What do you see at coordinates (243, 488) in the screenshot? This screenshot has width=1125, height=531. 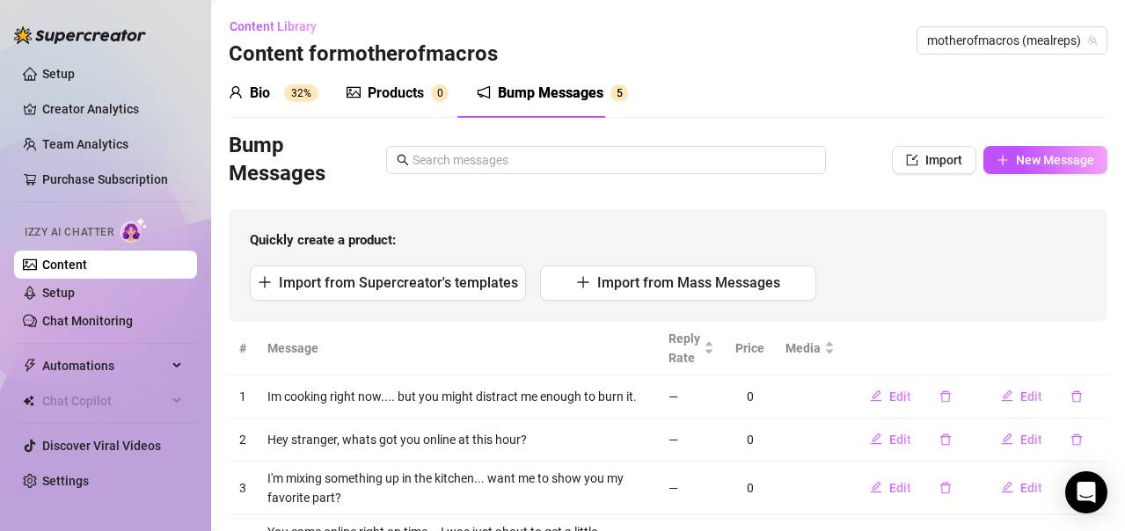 I see `td: 3` at bounding box center [243, 488].